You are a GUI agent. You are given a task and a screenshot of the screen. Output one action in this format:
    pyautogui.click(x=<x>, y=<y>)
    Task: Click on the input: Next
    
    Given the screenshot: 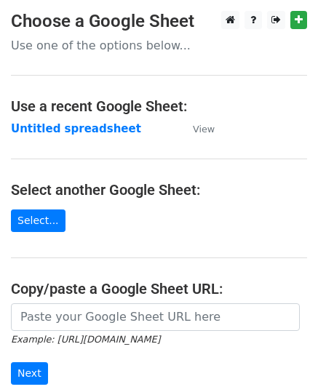 What is the action you would take?
    pyautogui.click(x=29, y=374)
    